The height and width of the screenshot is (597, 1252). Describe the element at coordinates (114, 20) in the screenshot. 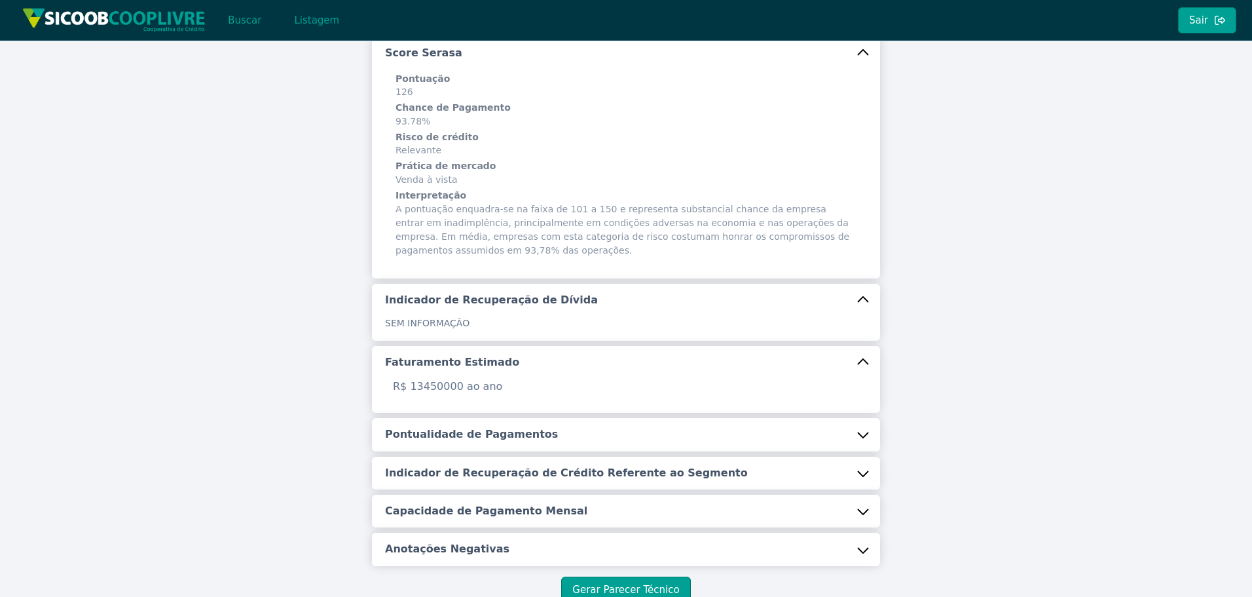

I see `img: img/sicoob_cooplivre.png` at that location.